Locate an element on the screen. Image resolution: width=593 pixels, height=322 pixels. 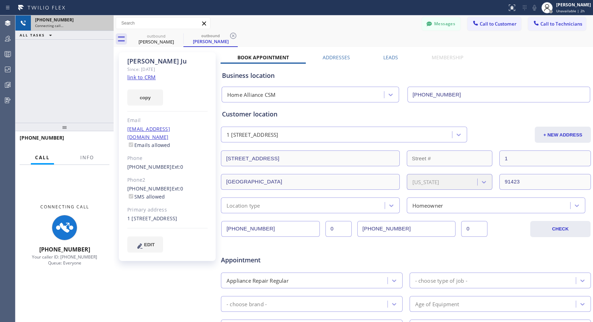
input: Emails allowed is located at coordinates (131, 144).